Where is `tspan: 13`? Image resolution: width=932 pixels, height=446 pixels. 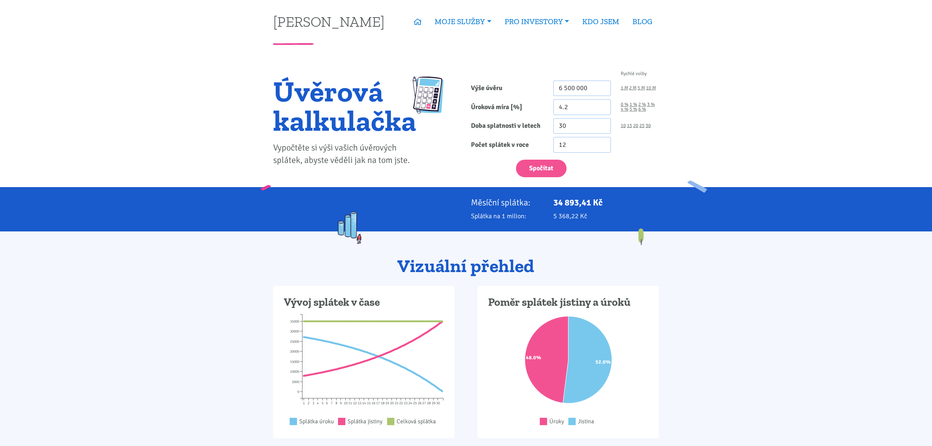
tspan: 13 is located at coordinates (360, 403).